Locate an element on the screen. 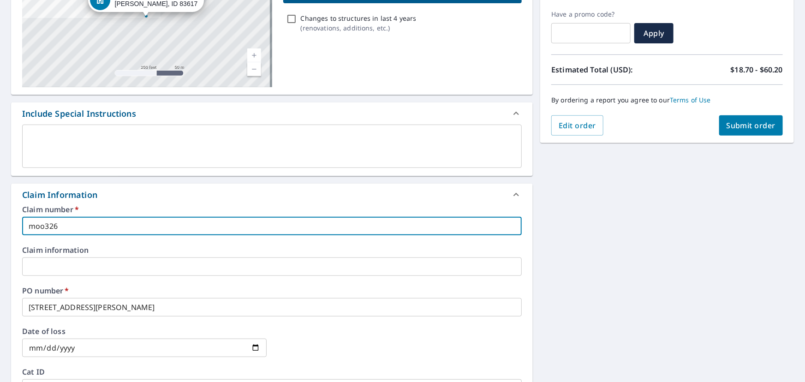 Image resolution: width=805 pixels, height=382 pixels. a: Current Level 17, Zoom In is located at coordinates (254, 55).